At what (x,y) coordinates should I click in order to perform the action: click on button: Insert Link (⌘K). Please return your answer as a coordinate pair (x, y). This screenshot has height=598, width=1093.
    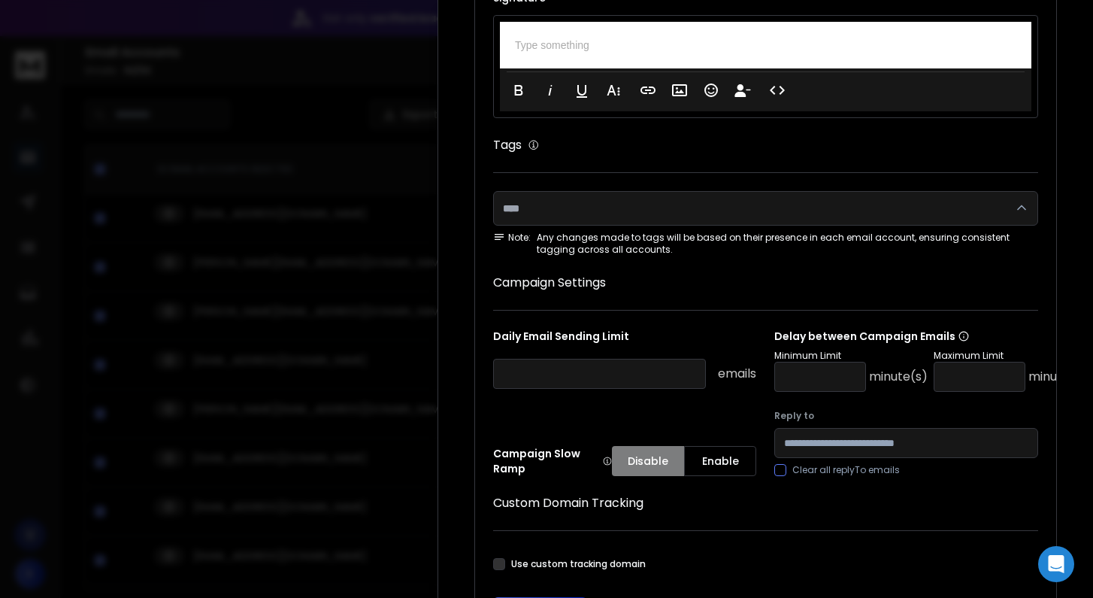
    Looking at the image, I should click on (648, 90).